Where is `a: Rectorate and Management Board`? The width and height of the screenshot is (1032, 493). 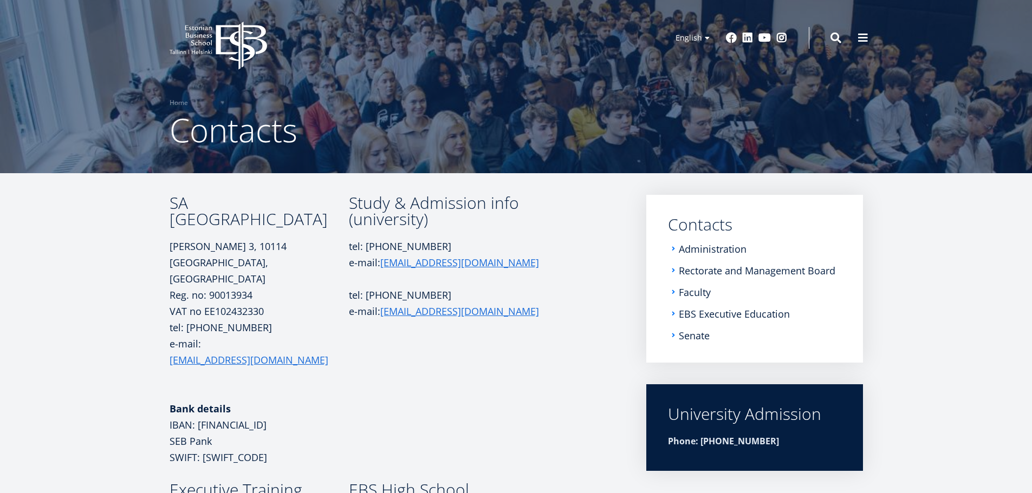
a: Rectorate and Management Board is located at coordinates (757, 271).